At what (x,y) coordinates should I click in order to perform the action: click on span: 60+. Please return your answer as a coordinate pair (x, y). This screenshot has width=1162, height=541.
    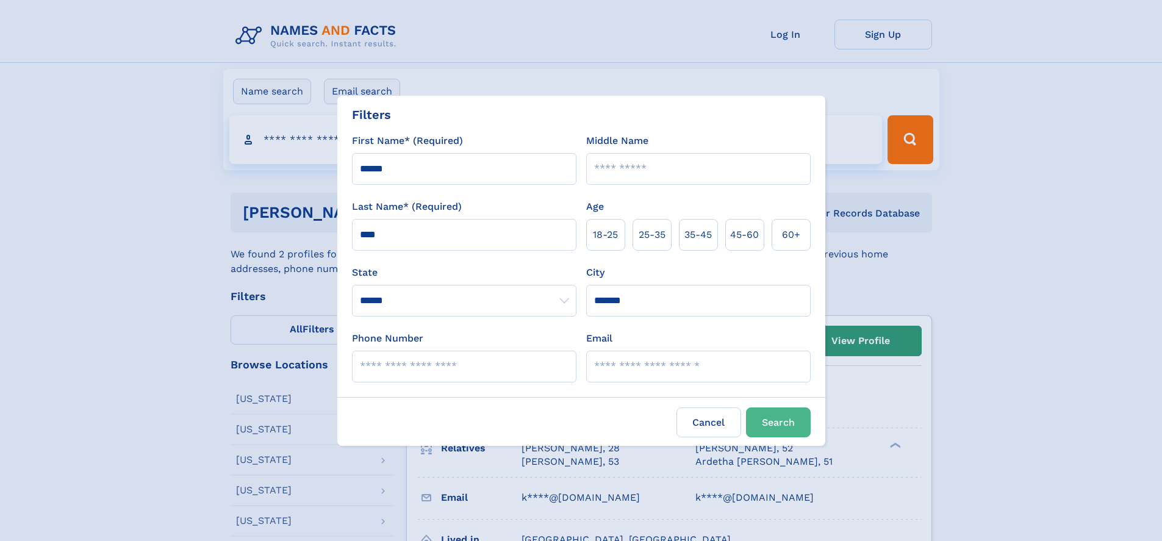
    Looking at the image, I should click on (791, 235).